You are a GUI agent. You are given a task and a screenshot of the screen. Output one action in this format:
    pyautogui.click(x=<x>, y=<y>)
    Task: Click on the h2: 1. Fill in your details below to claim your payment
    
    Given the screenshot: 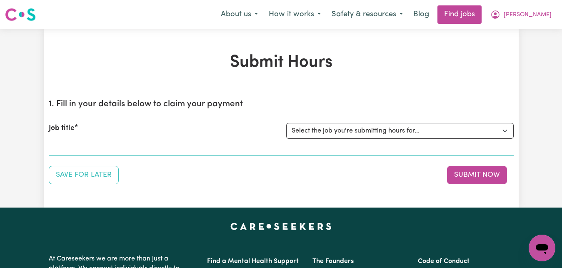 What is the action you would take?
    pyautogui.click(x=281, y=104)
    